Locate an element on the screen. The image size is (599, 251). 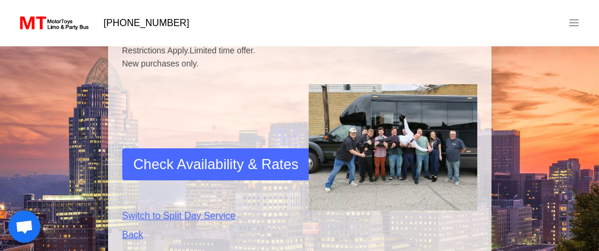
a: menu is located at coordinates (574, 23).